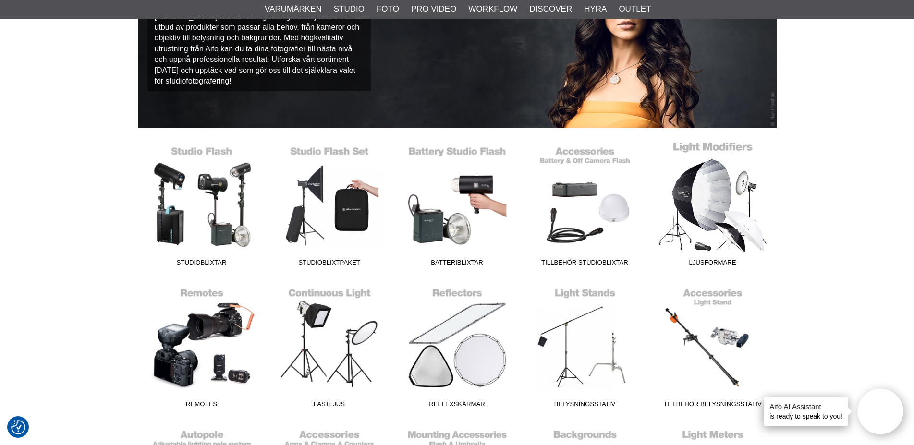 The image size is (914, 445). Describe the element at coordinates (457, 348) in the screenshot. I see `a: Reflexskärmar` at that location.